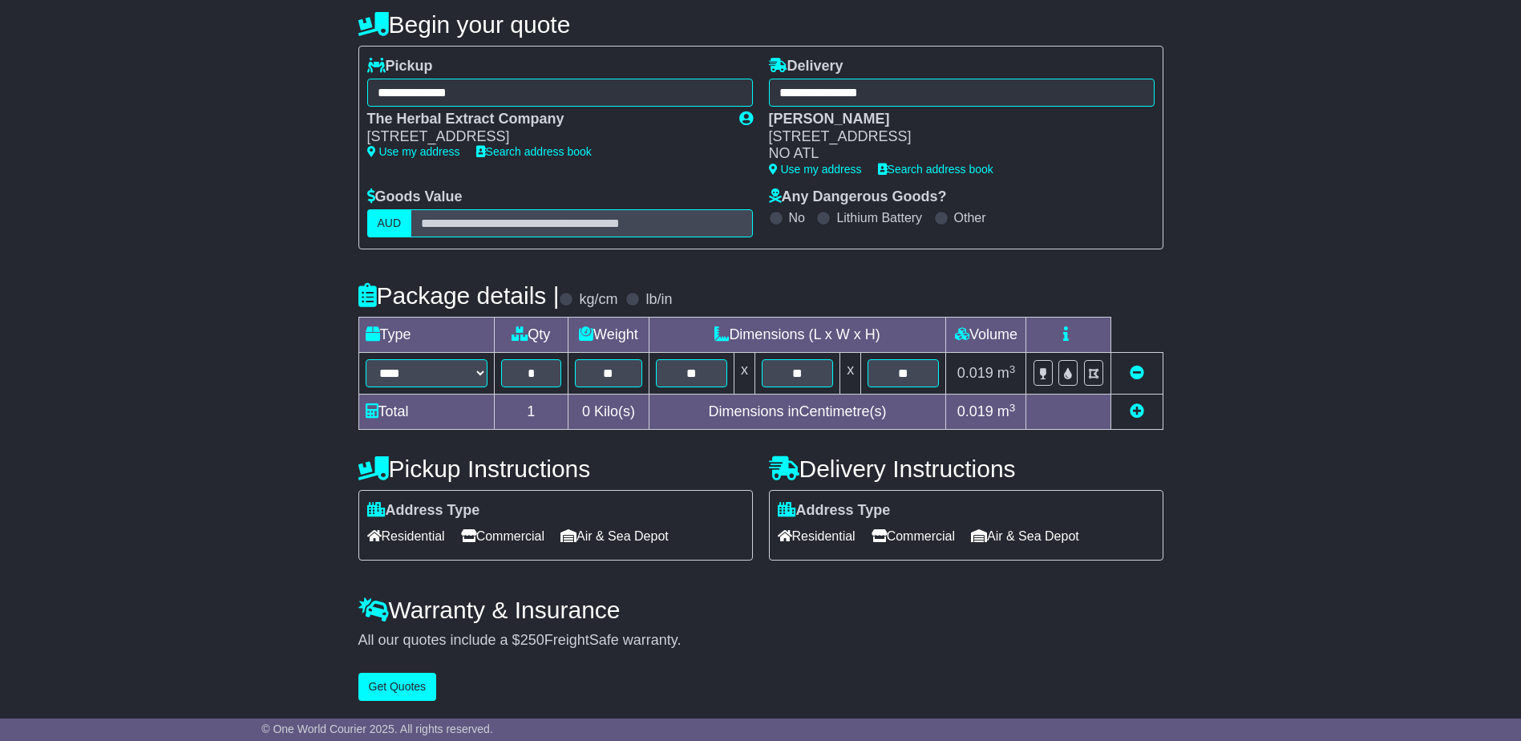 This screenshot has height=741, width=1521. Describe the element at coordinates (797, 412) in the screenshot. I see `td: Dimensions in Centimetre(s)` at that location.